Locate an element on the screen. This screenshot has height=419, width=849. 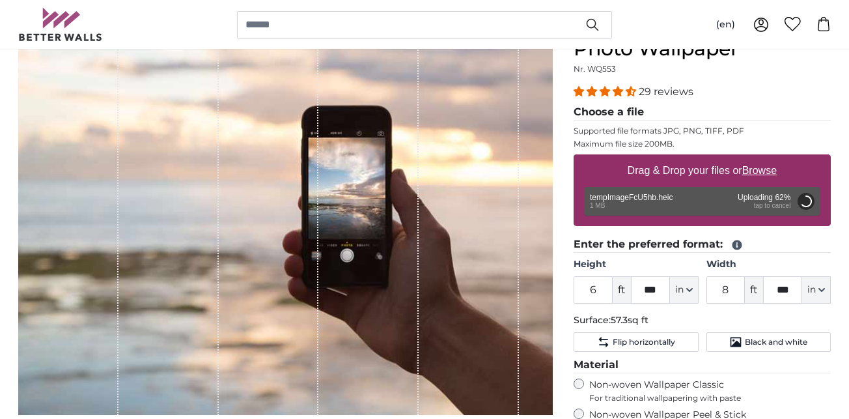
span: 4.34 stars is located at coordinates (606, 91).